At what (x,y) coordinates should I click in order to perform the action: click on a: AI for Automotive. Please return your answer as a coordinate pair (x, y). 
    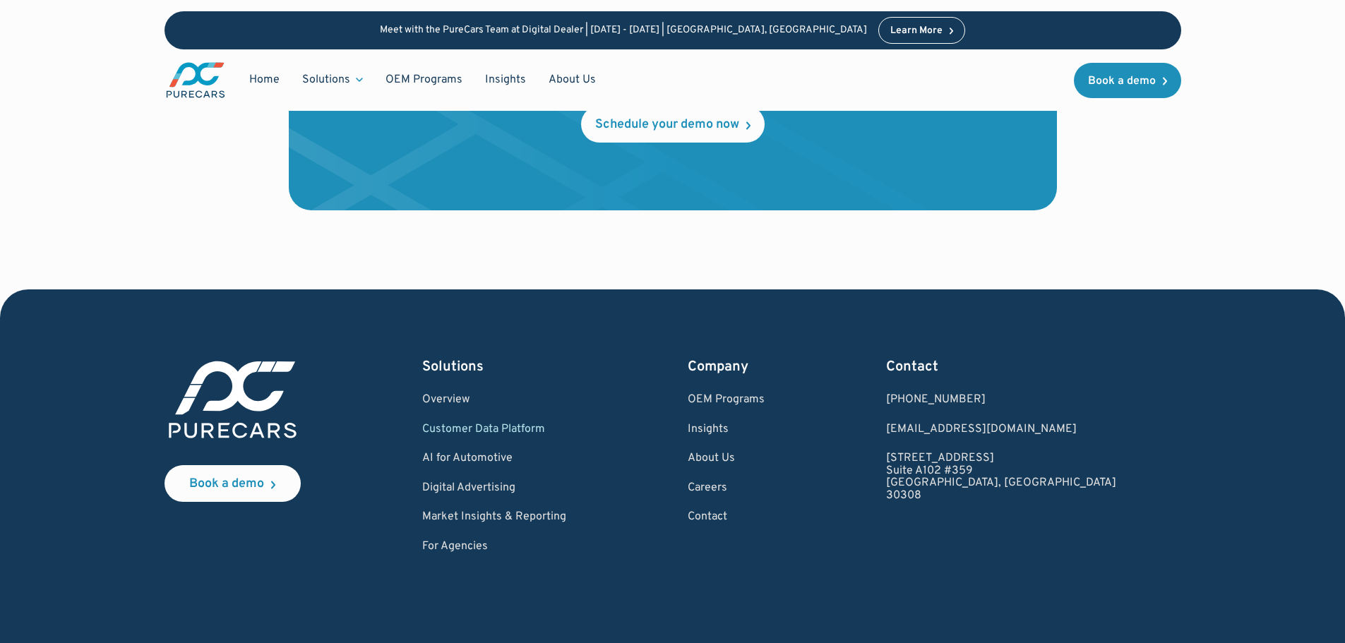
    Looking at the image, I should click on (494, 459).